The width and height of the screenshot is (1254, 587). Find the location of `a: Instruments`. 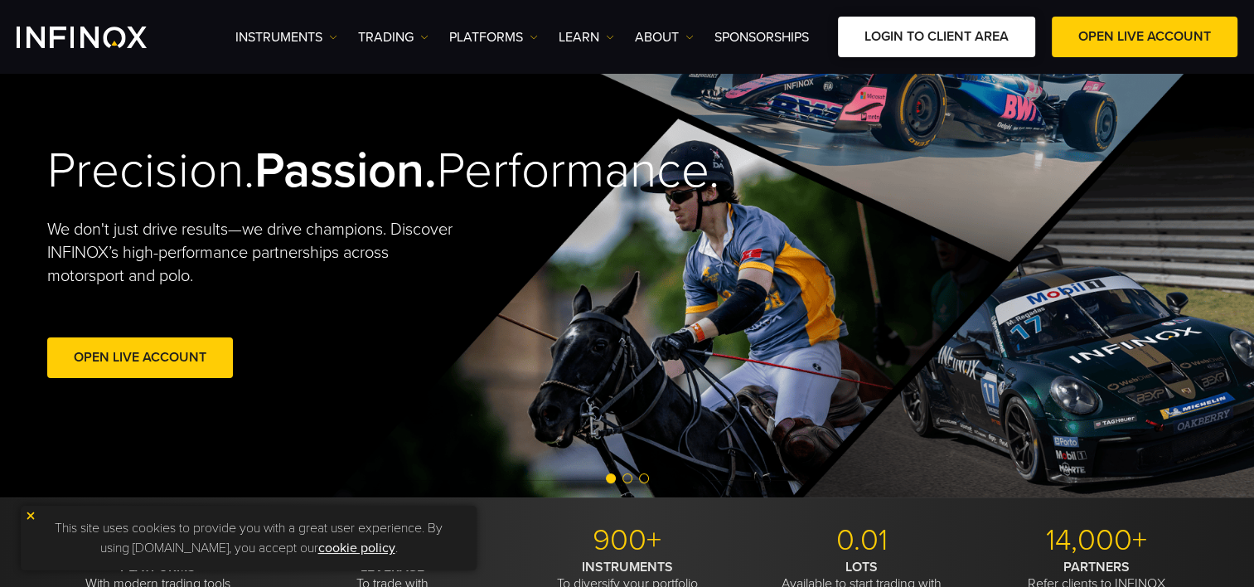

a: Instruments is located at coordinates (286, 37).